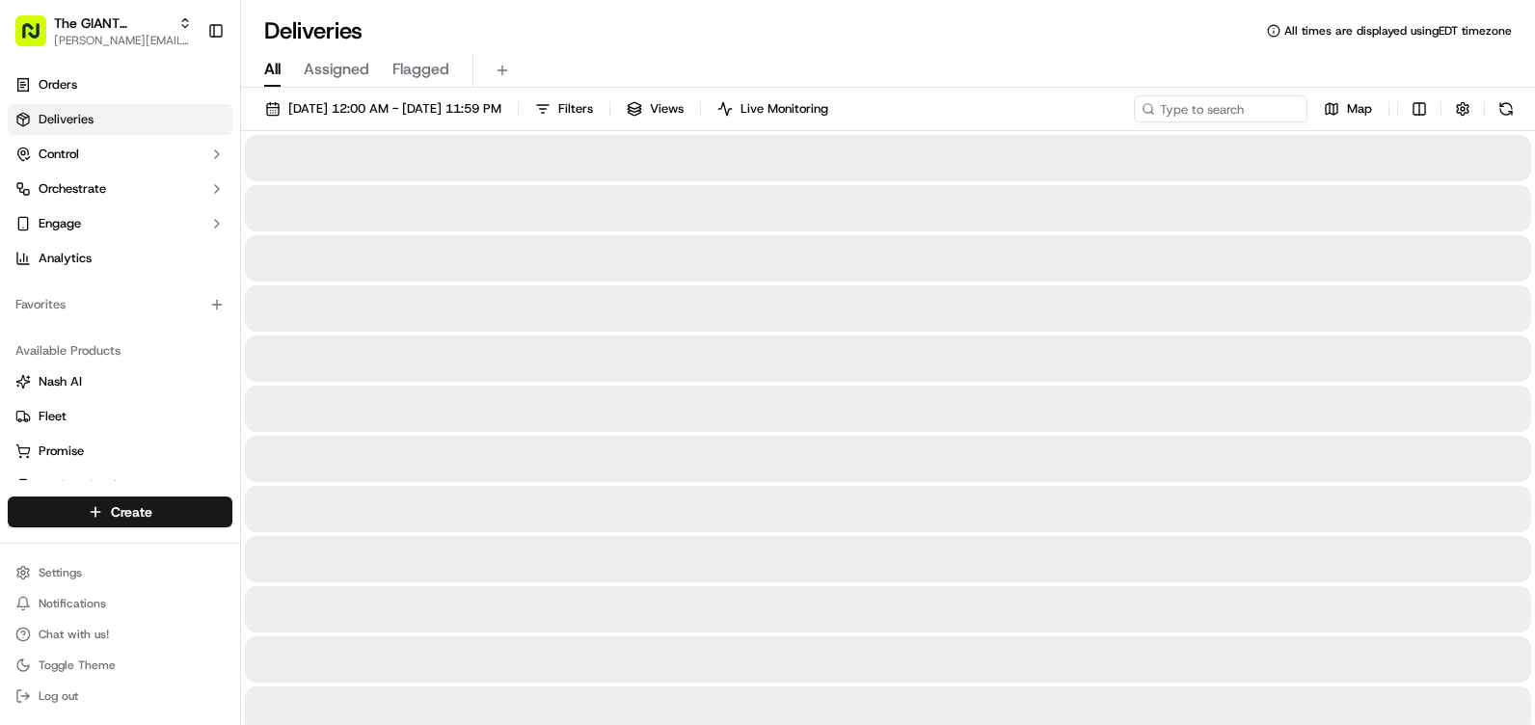 This screenshot has width=1535, height=725. What do you see at coordinates (85, 486) in the screenshot?
I see `span: Product Catalog` at bounding box center [85, 486].